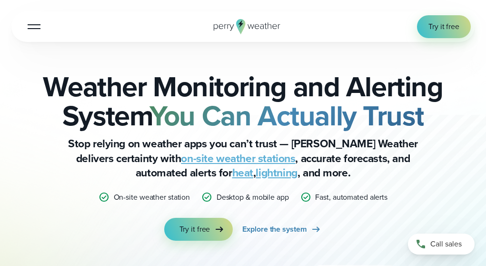 The width and height of the screenshot is (486, 266). What do you see at coordinates (253, 197) in the screenshot?
I see `p: Desktop & mobile app` at bounding box center [253, 197].